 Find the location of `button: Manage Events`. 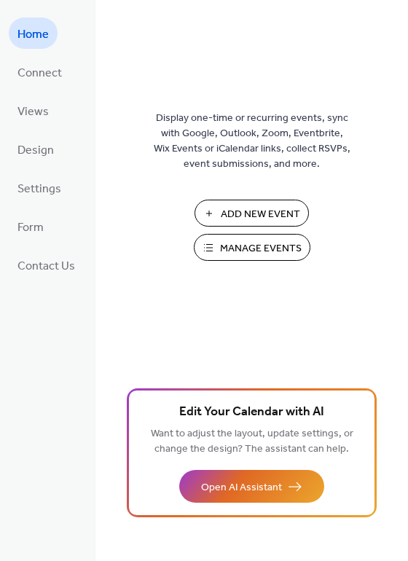

button: Manage Events is located at coordinates (252, 247).